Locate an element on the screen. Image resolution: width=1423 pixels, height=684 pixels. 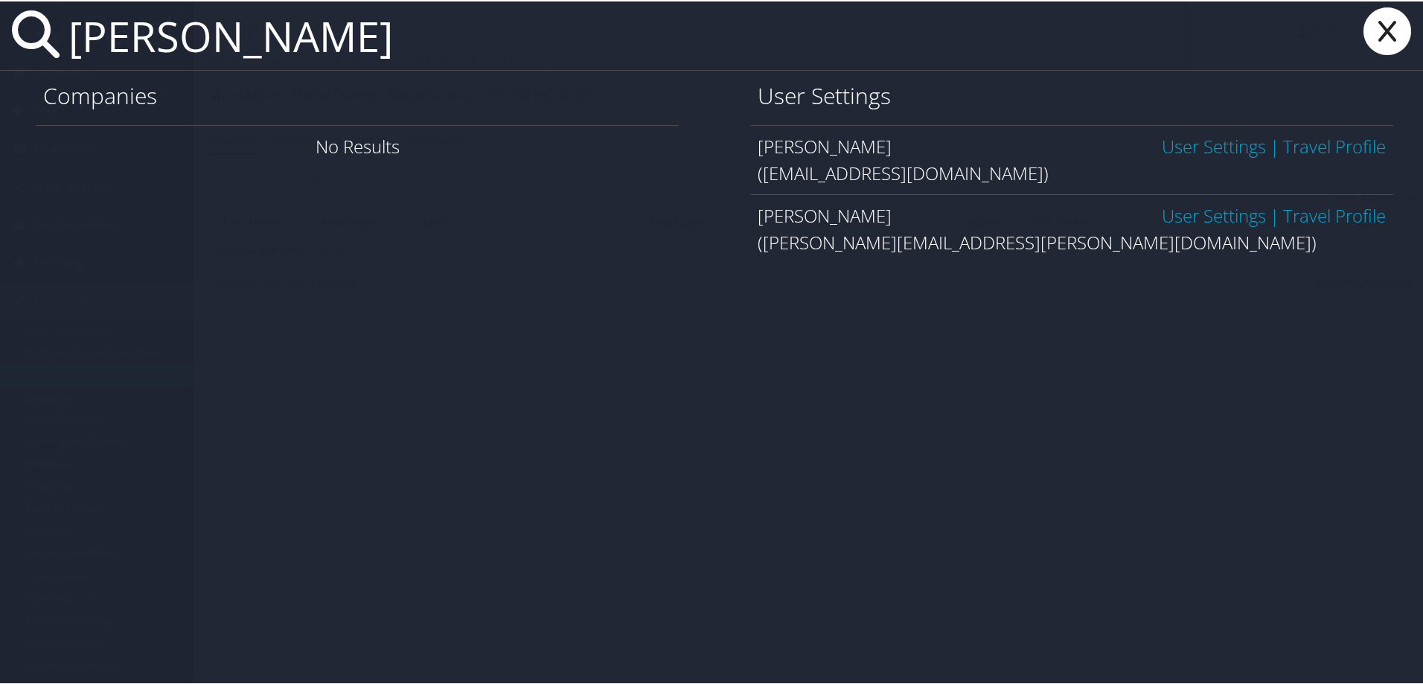
h1: Companies is located at coordinates (357, 94).